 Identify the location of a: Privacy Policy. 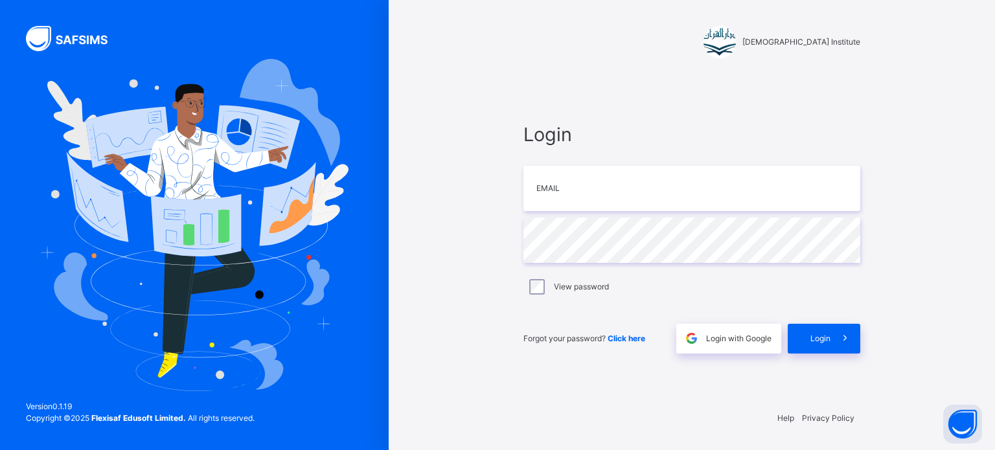
(828, 418).